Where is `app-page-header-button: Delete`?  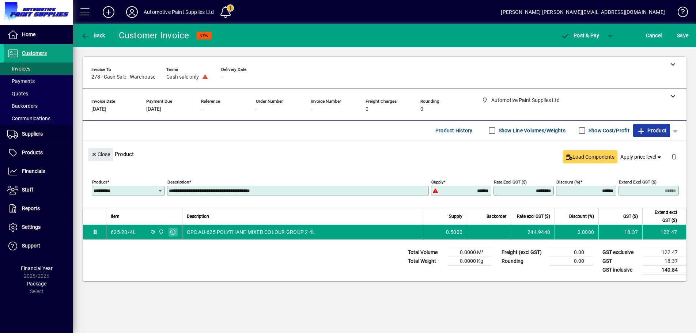
app-page-header-button: Delete is located at coordinates (674, 156).